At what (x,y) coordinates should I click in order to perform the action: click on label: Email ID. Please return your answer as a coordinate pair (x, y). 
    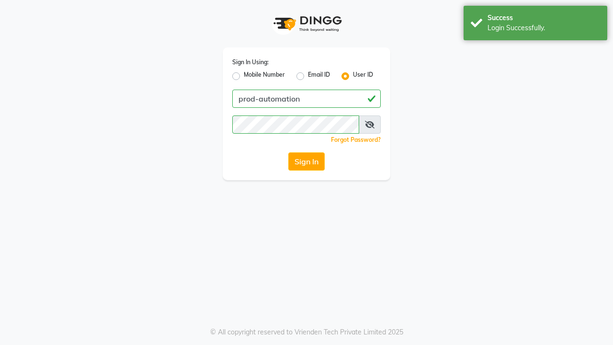
    Looking at the image, I should click on (319, 76).